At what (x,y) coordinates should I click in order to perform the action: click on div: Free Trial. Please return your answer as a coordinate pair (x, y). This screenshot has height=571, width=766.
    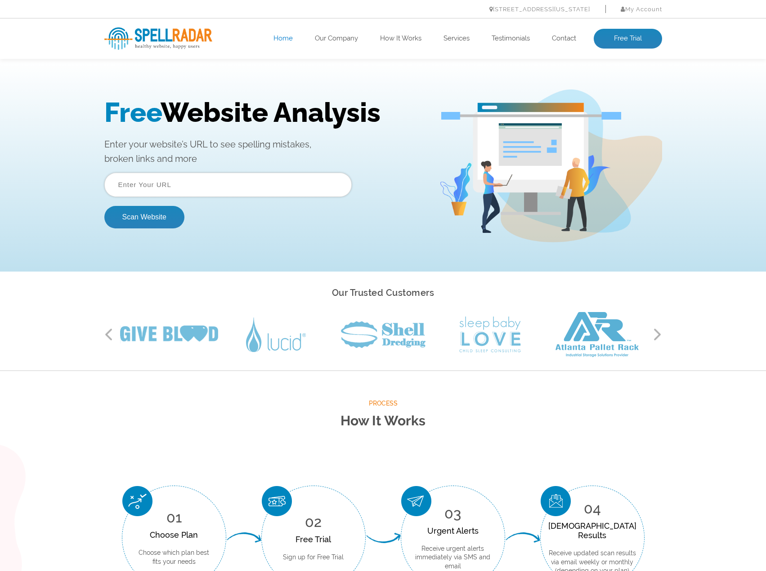
    Looking at the image, I should click on (313, 539).